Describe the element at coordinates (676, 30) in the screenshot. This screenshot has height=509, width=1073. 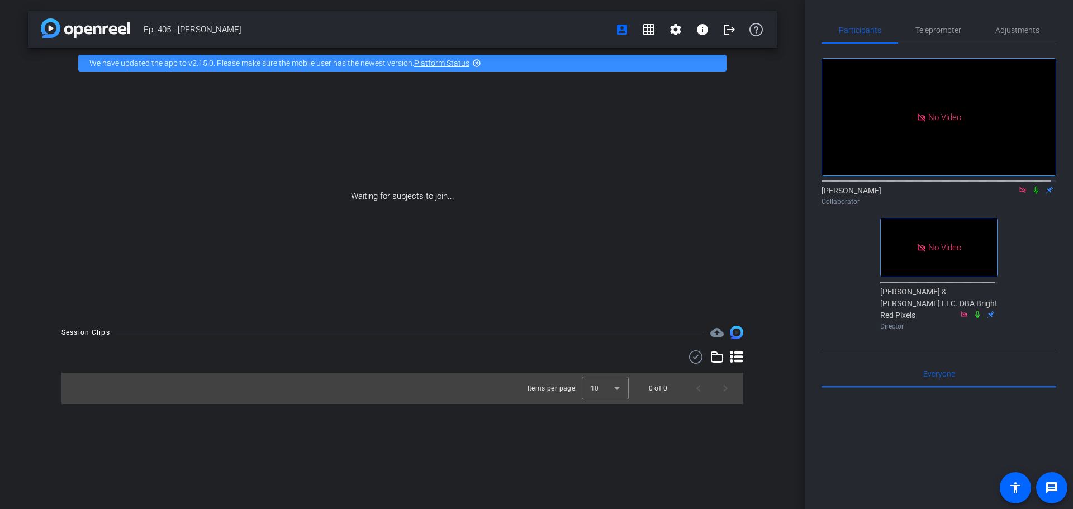
I see `mat-icon: settings` at that location.